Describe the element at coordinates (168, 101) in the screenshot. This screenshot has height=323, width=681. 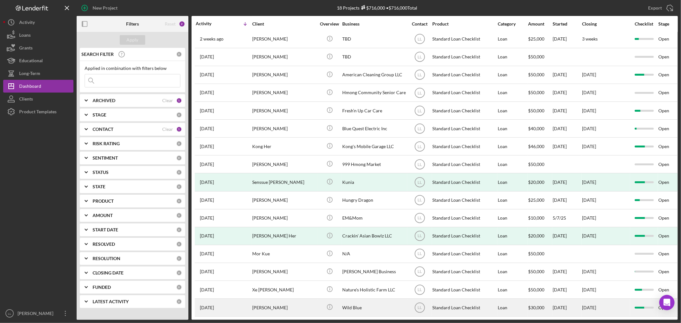
I see `div: Clear` at that location.